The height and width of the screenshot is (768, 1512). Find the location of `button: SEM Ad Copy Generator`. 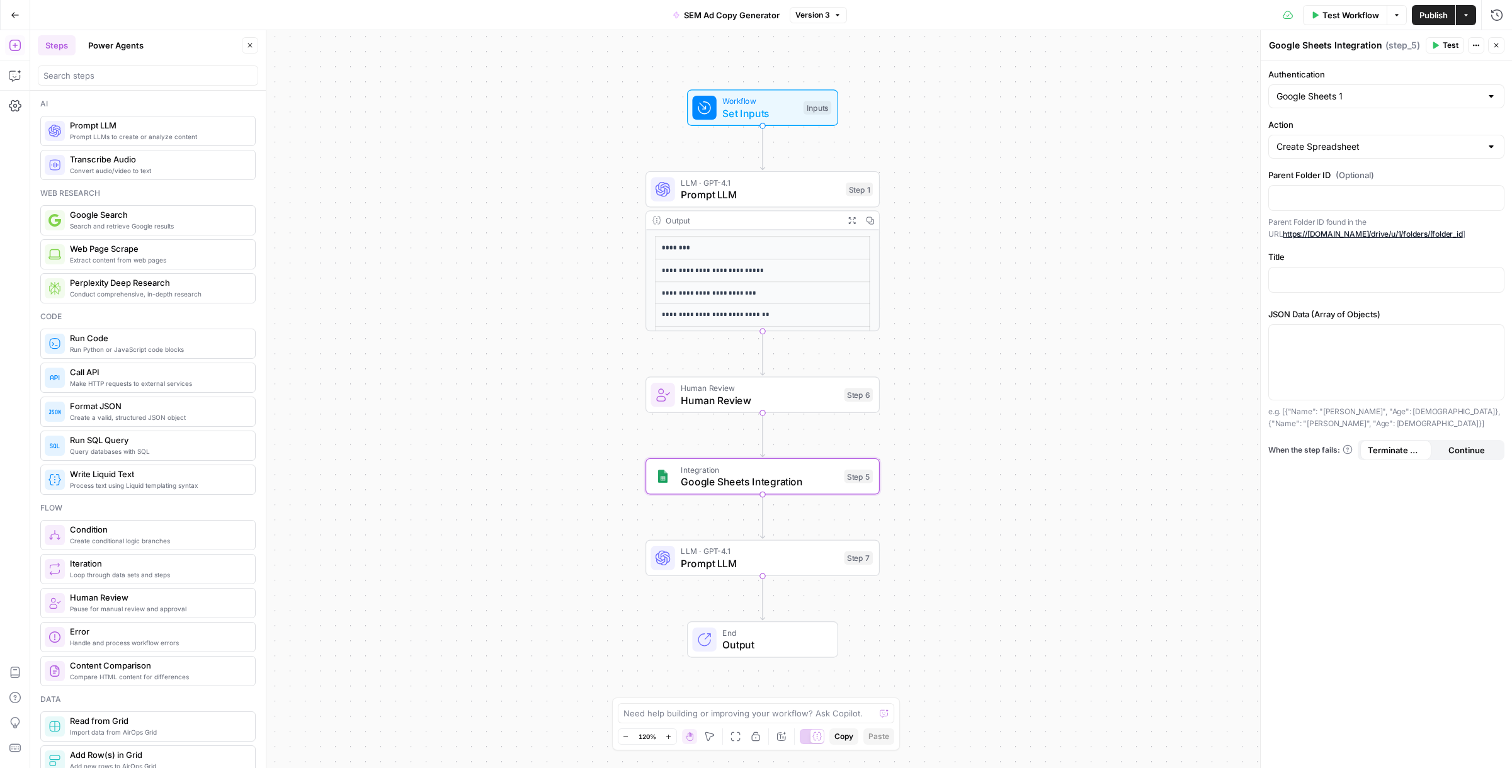

button: SEM Ad Copy Generator is located at coordinates (726, 15).